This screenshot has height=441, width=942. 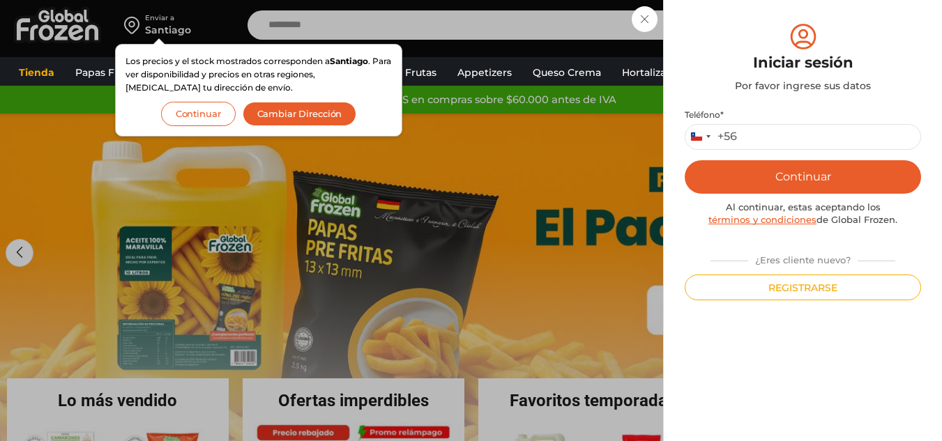 What do you see at coordinates (803, 287) in the screenshot?
I see `button: Registrarse` at bounding box center [803, 287].